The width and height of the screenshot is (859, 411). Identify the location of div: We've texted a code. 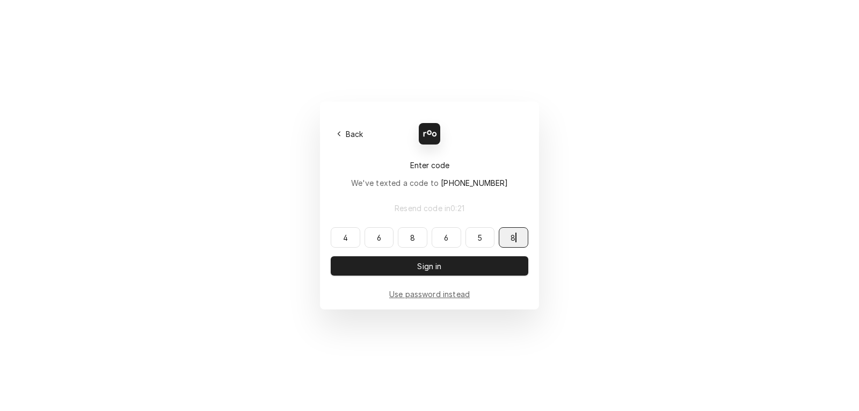
(430, 183).